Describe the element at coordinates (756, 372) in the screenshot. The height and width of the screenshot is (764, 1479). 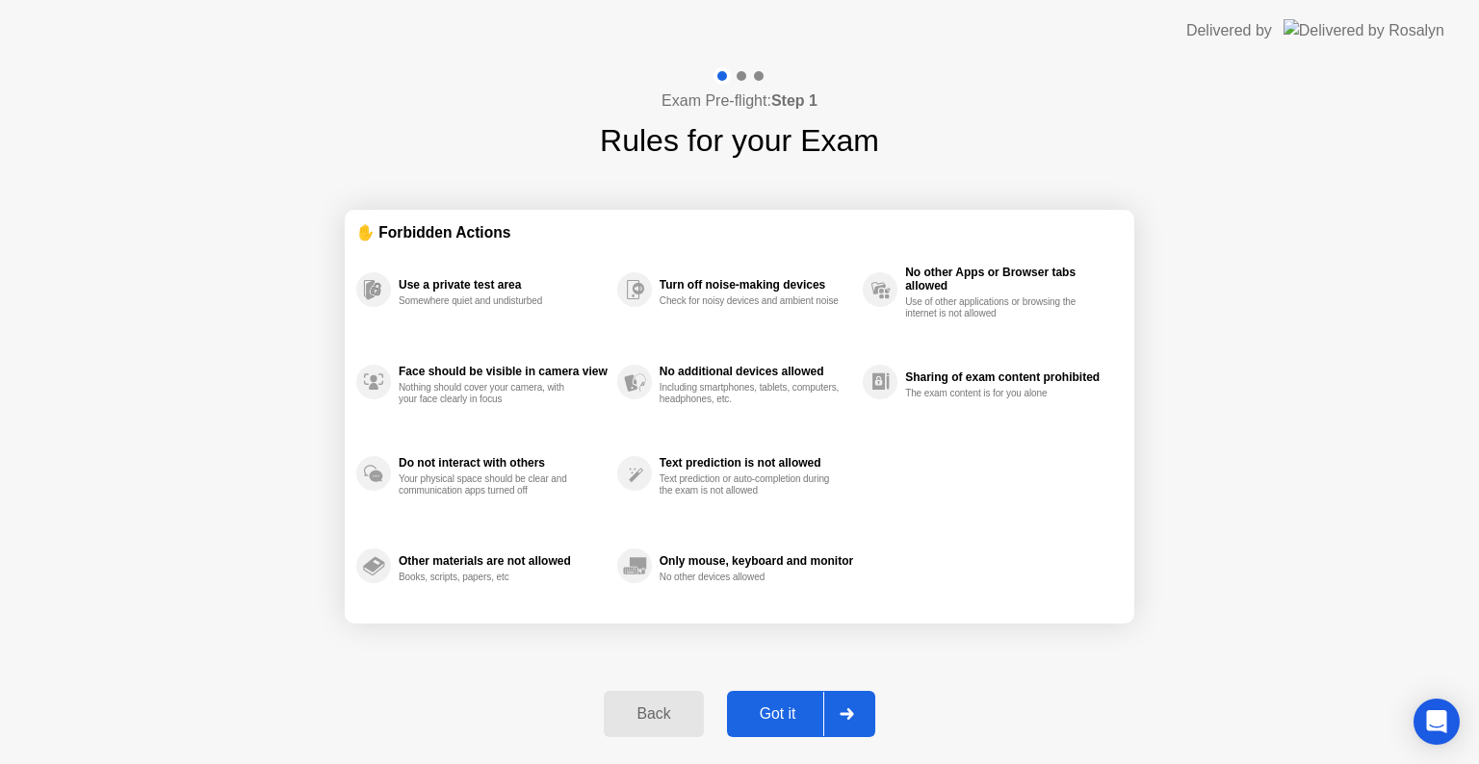
I see `div: No additional devices allowed` at that location.